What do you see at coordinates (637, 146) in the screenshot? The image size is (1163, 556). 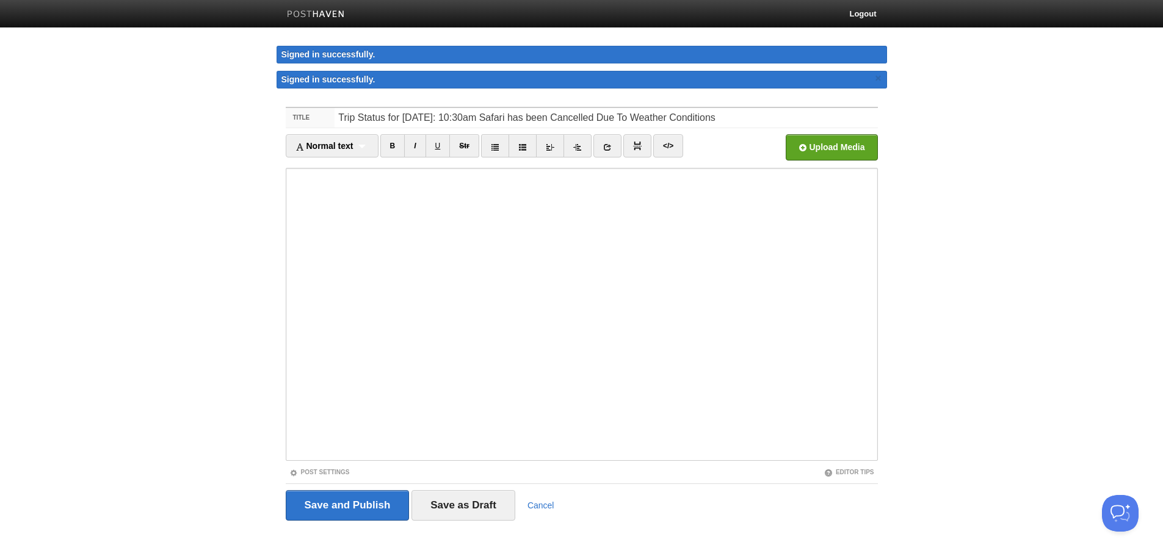 I see `img: pagebreak-icon.png` at bounding box center [637, 146].